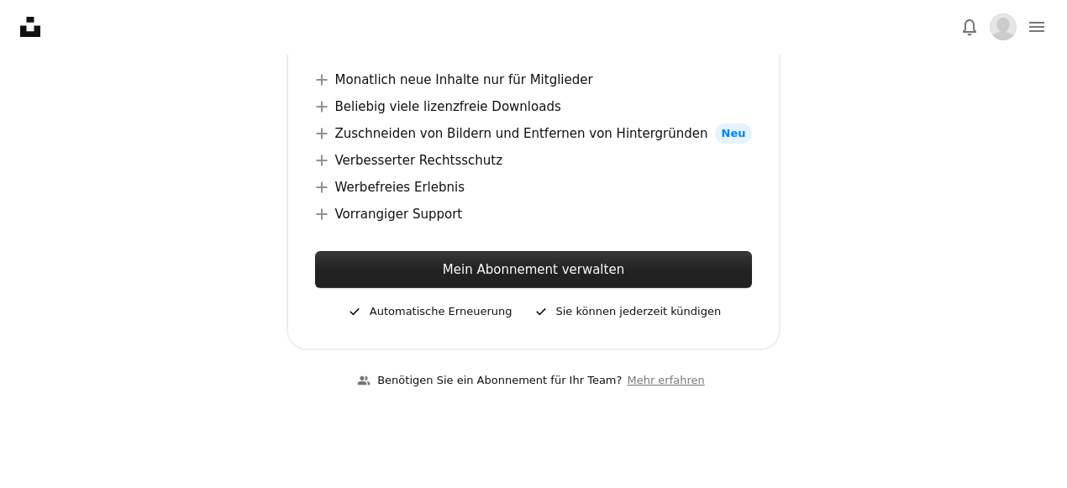 Image resolution: width=1067 pixels, height=488 pixels. I want to click on div: Sie können jederzeit kündigen, so click(627, 312).